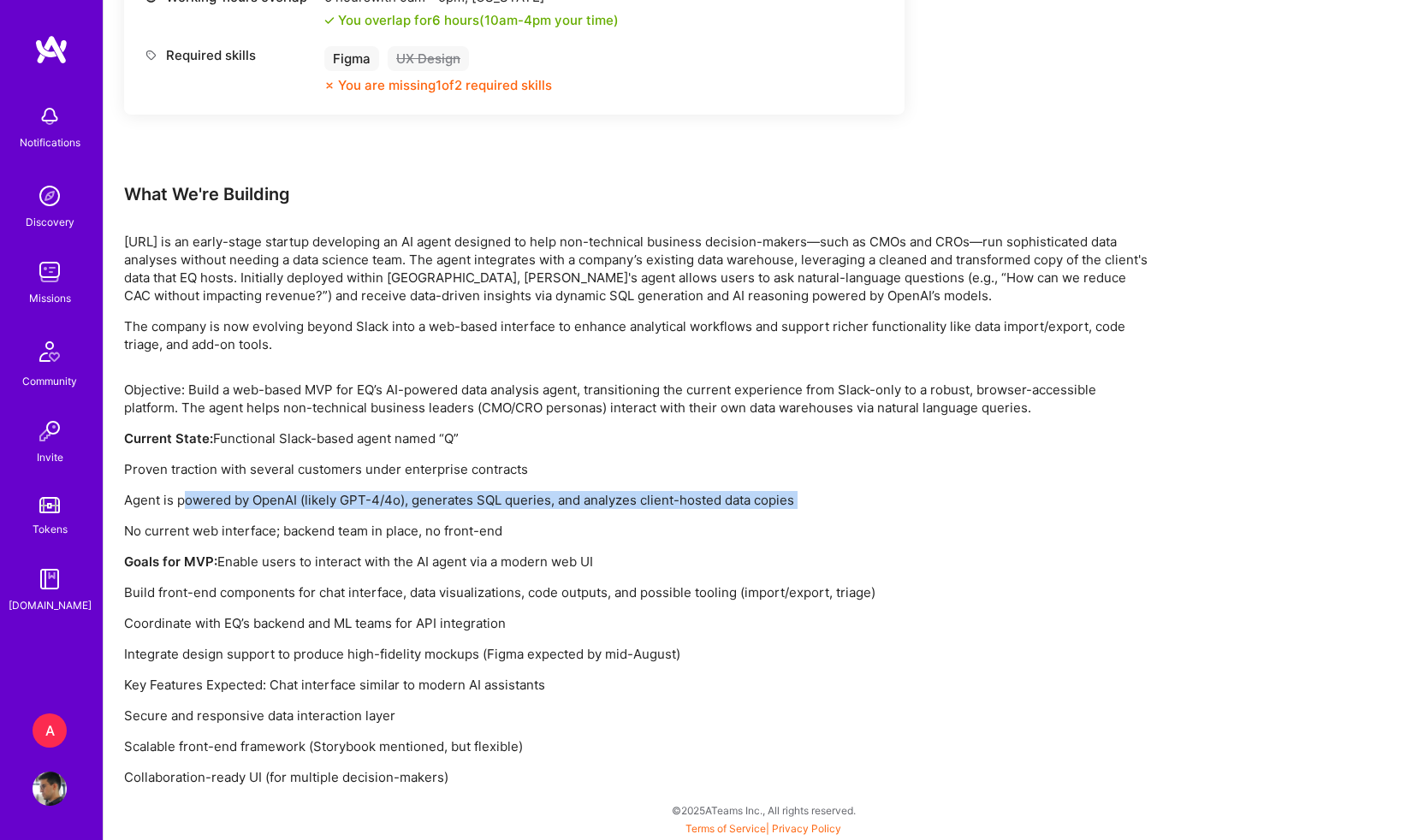 This screenshot has width=1424, height=840. What do you see at coordinates (49, 116) in the screenshot?
I see `img: bell` at bounding box center [49, 116].